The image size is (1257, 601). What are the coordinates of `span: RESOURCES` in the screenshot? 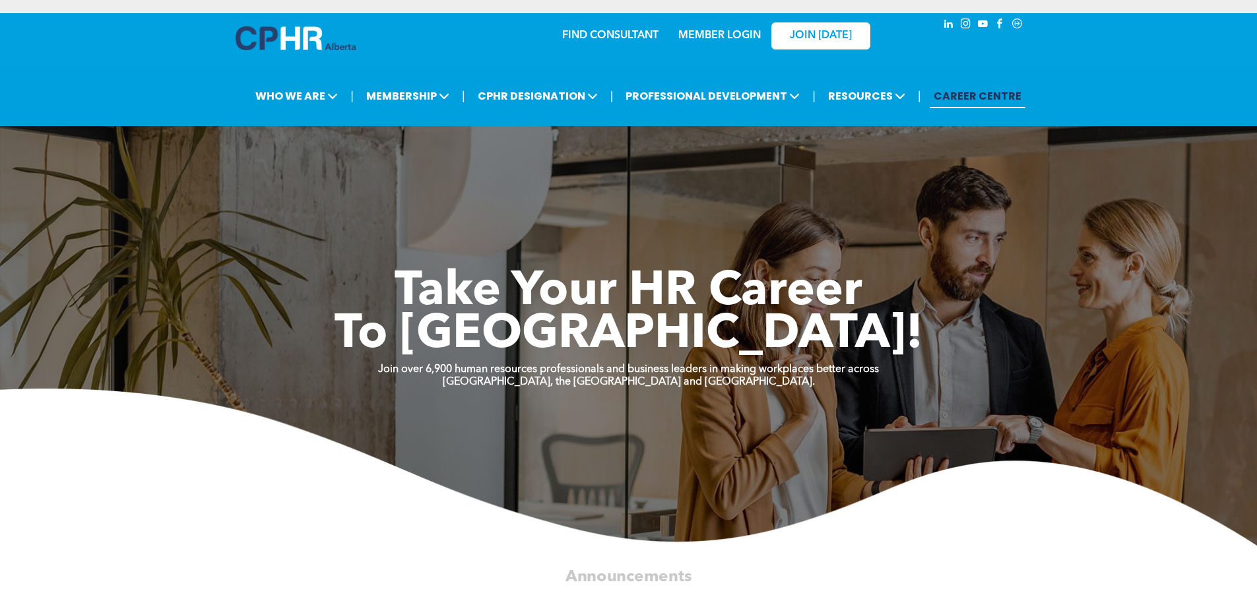 It's located at (866, 96).